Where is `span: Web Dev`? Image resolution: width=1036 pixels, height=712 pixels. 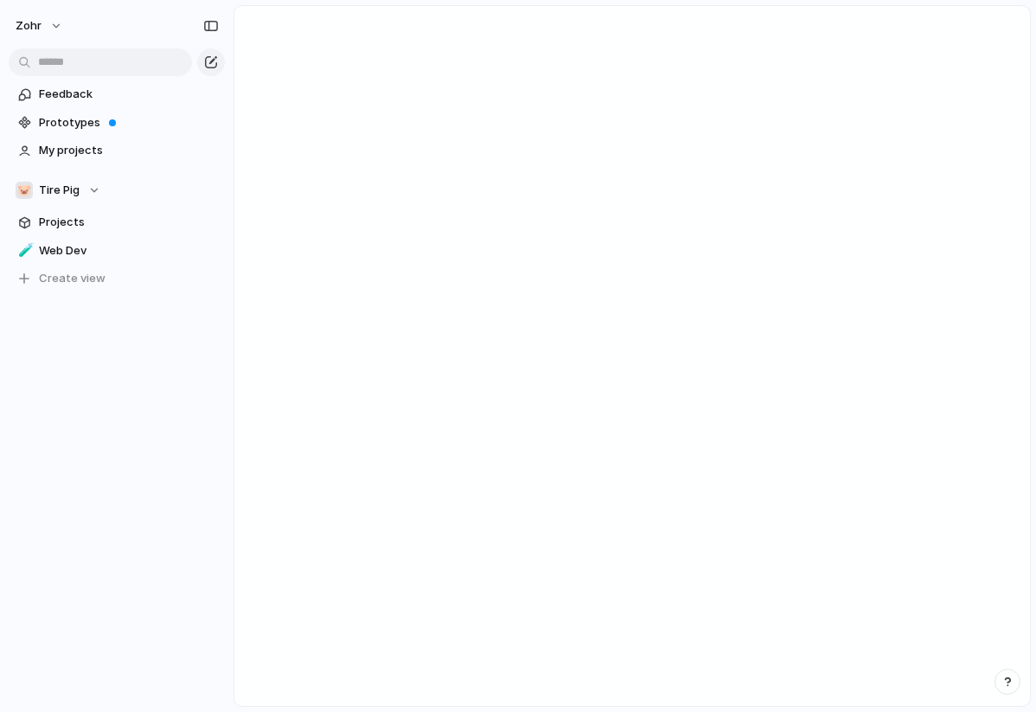 span: Web Dev is located at coordinates (129, 251).